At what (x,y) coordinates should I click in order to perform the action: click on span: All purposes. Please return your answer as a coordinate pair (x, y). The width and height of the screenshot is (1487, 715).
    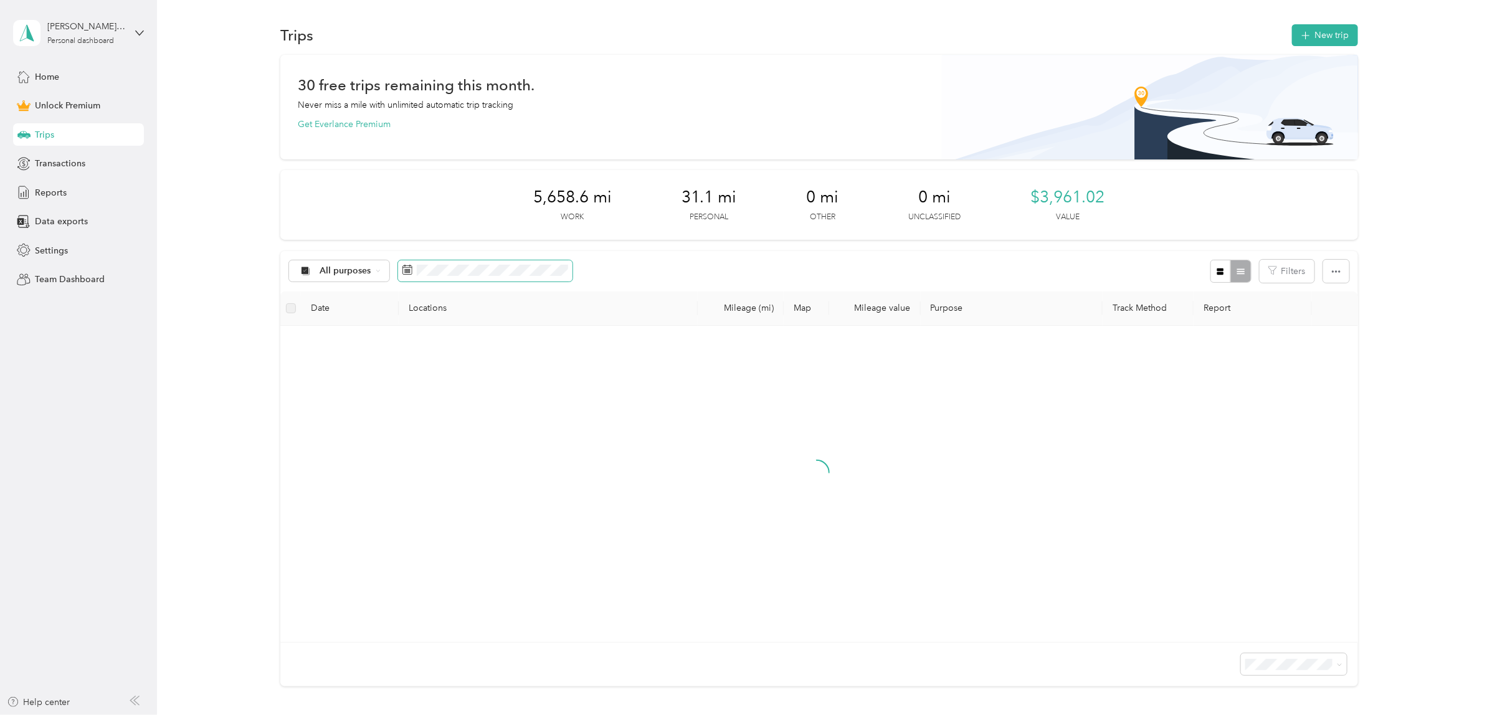
    Looking at the image, I should click on (345, 271).